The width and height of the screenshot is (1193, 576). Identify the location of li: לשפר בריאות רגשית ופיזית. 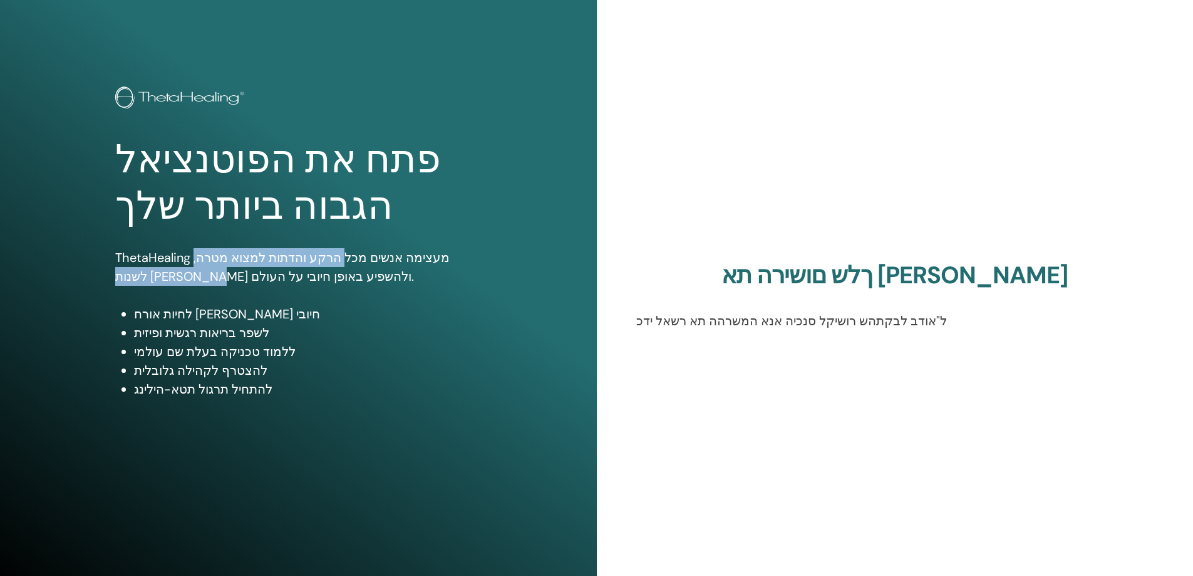
(307, 333).